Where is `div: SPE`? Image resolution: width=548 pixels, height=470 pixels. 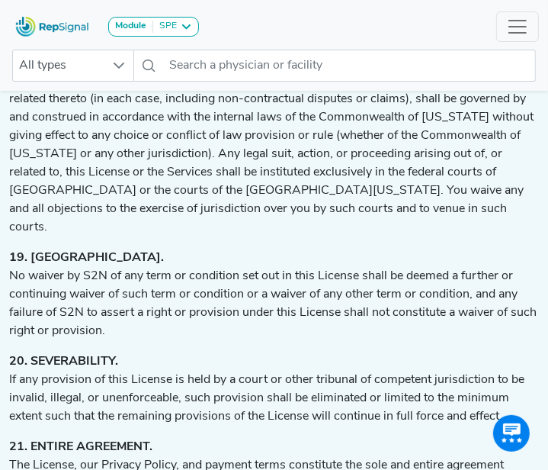 div: SPE is located at coordinates (165, 27).